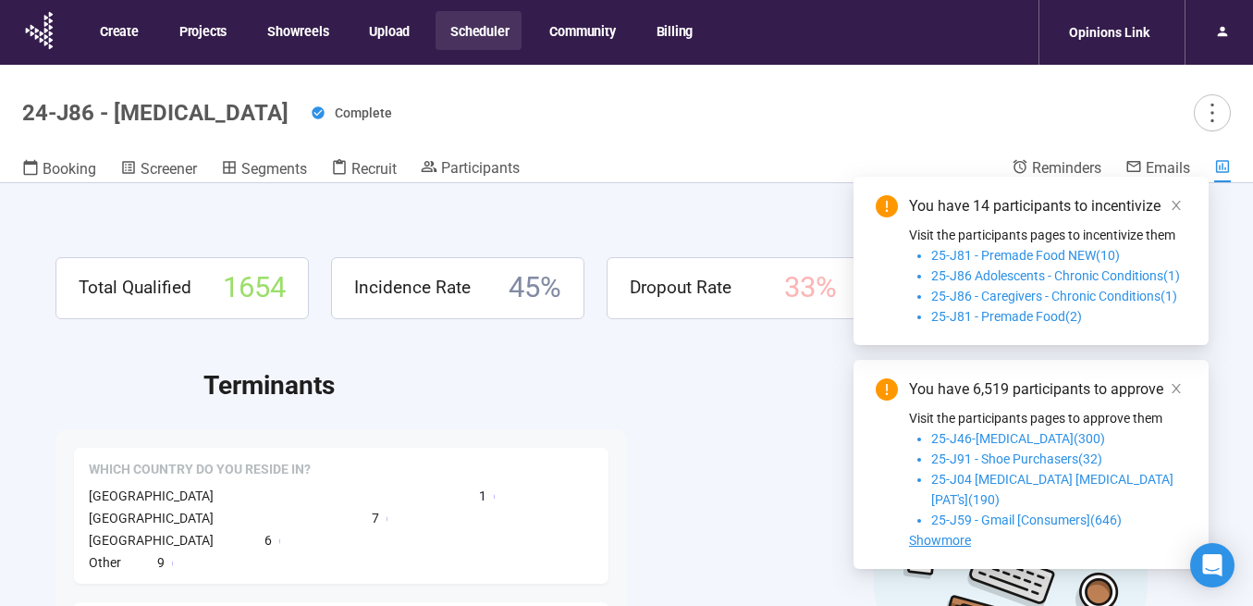 Image resolution: width=1253 pixels, height=606 pixels. Describe the element at coordinates (59, 170) in the screenshot. I see `a: Booking` at that location.